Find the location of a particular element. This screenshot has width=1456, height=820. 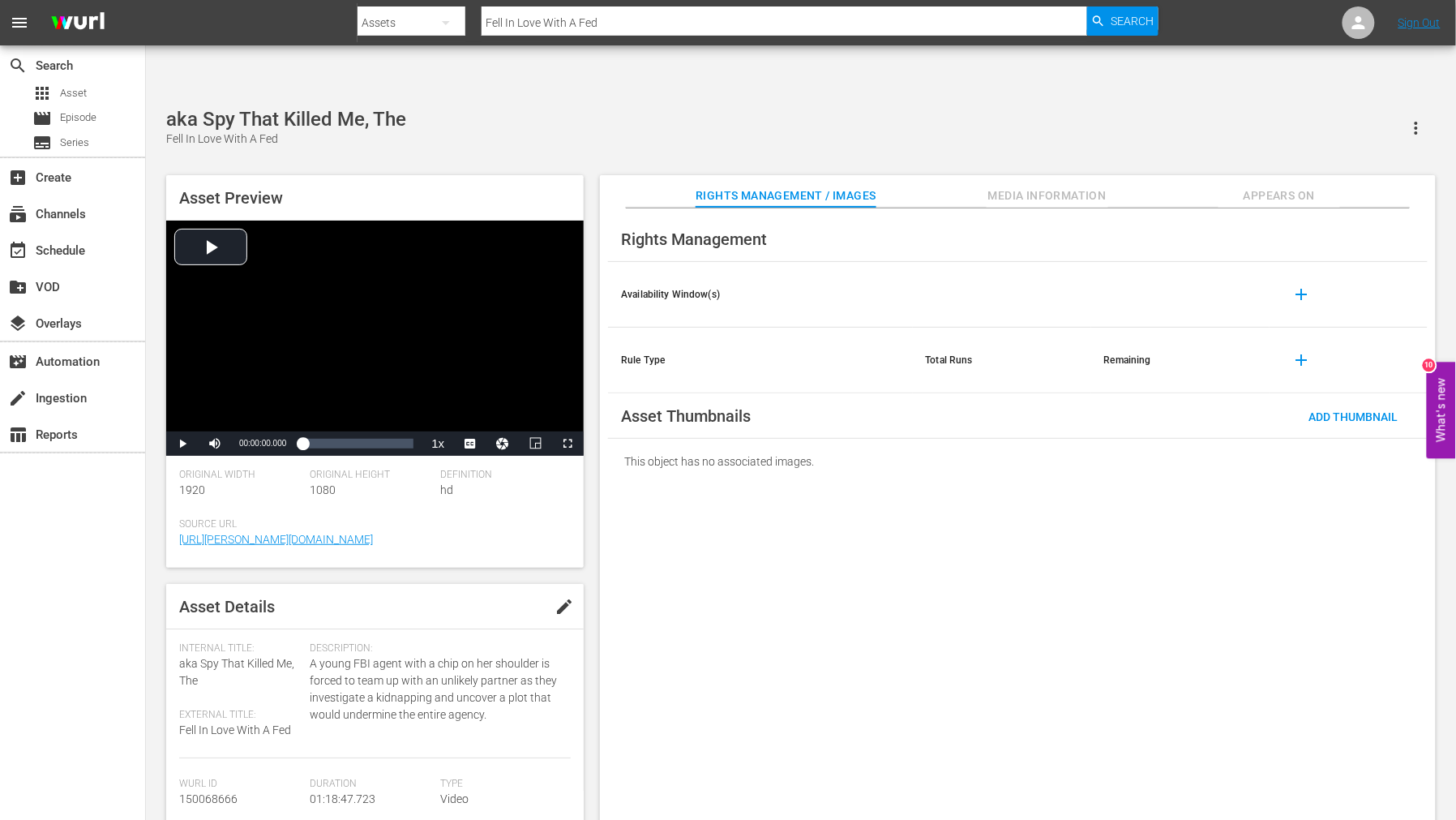

span: 1080 is located at coordinates (323, 489).